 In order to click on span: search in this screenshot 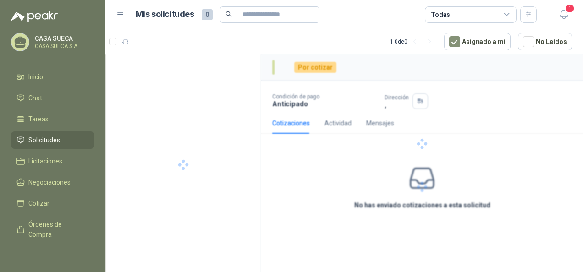, I will do `click(229, 14)`.